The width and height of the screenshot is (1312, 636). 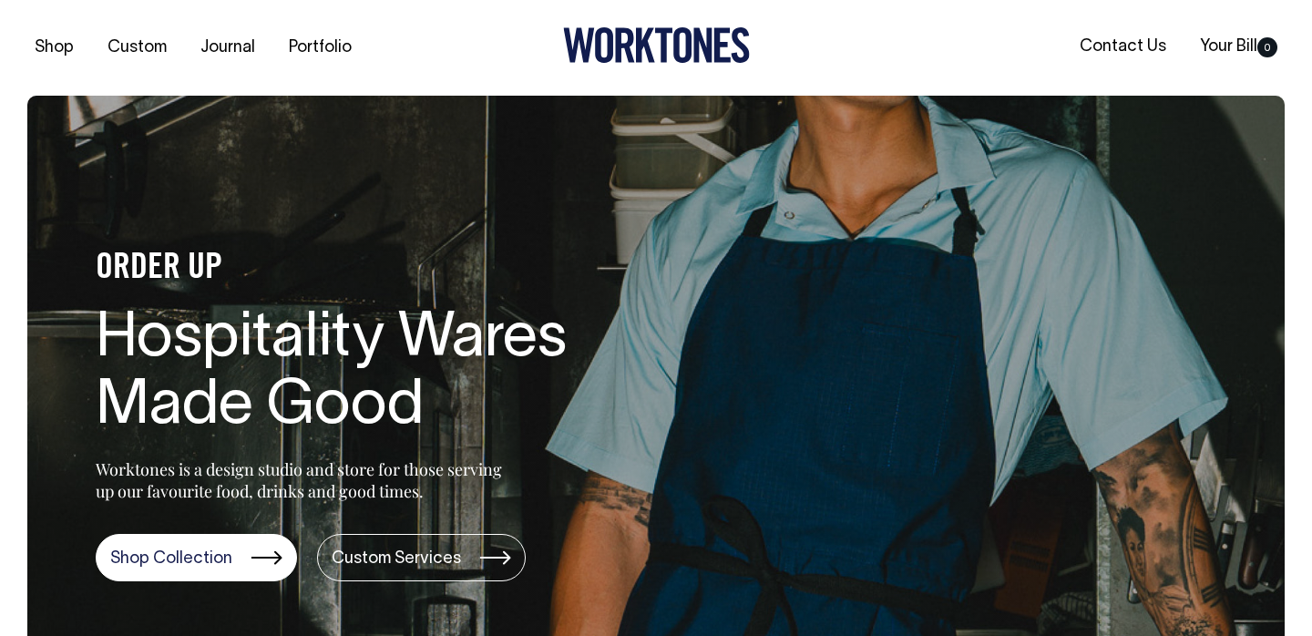 I want to click on a: Contact Us, so click(x=1122, y=46).